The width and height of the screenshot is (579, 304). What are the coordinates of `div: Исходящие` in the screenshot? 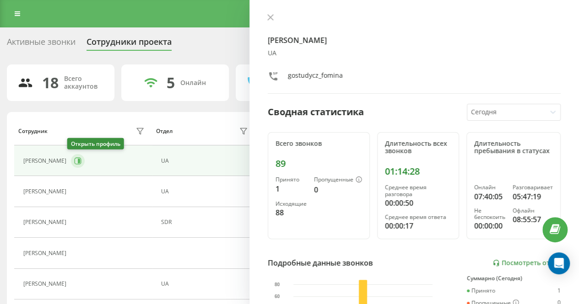 It's located at (291, 204).